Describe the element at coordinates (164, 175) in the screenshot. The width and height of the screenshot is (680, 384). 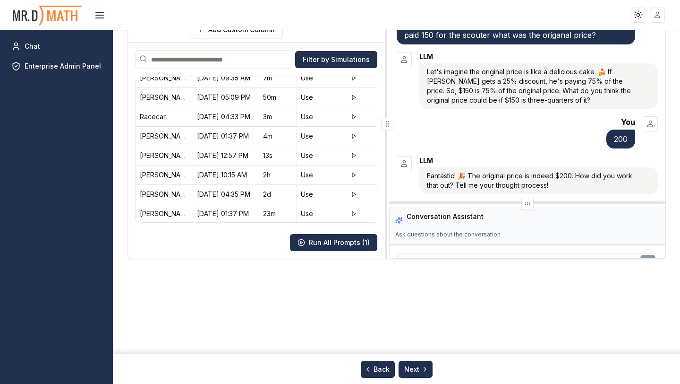
I see `div: Emma Honsvick` at that location.